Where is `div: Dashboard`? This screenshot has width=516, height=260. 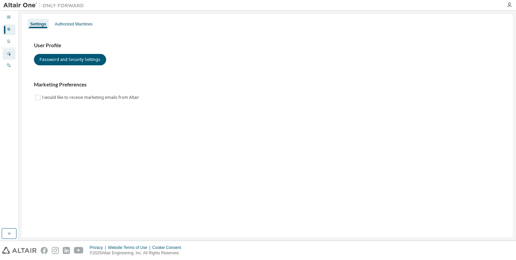 div: Dashboard is located at coordinates (9, 18).